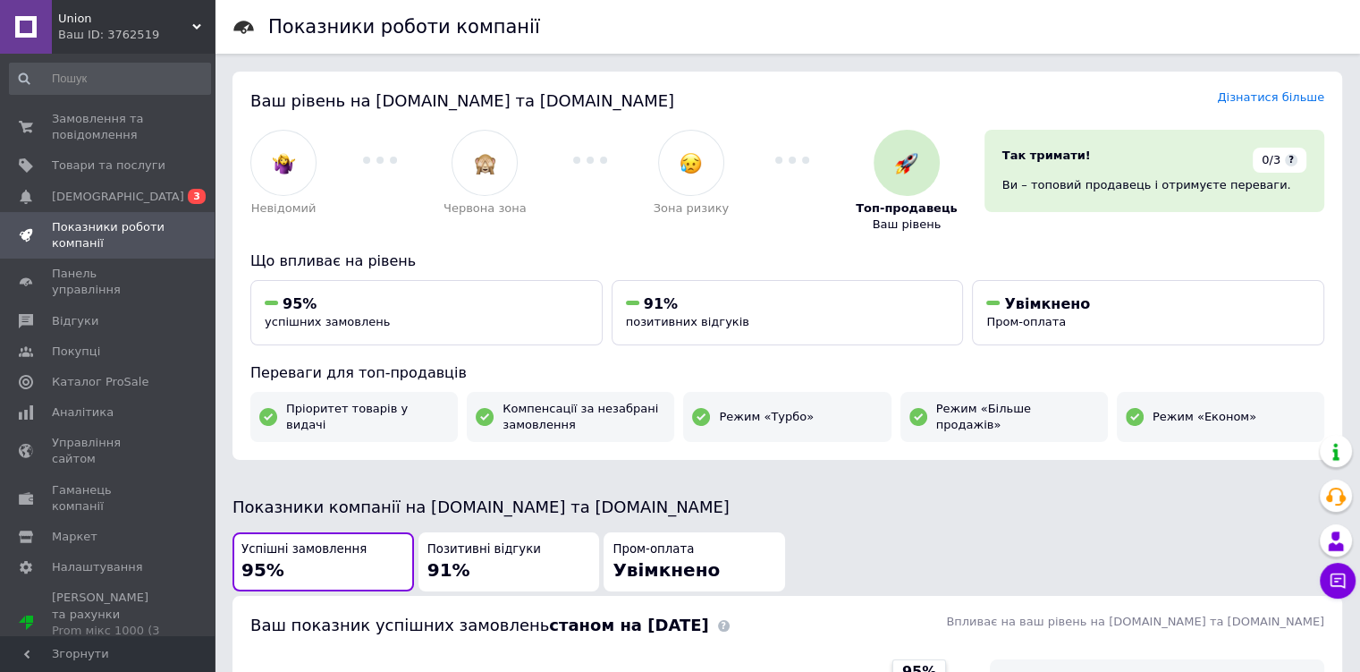  What do you see at coordinates (108, 165) in the screenshot?
I see `span: Товари та послуги` at bounding box center [108, 165].